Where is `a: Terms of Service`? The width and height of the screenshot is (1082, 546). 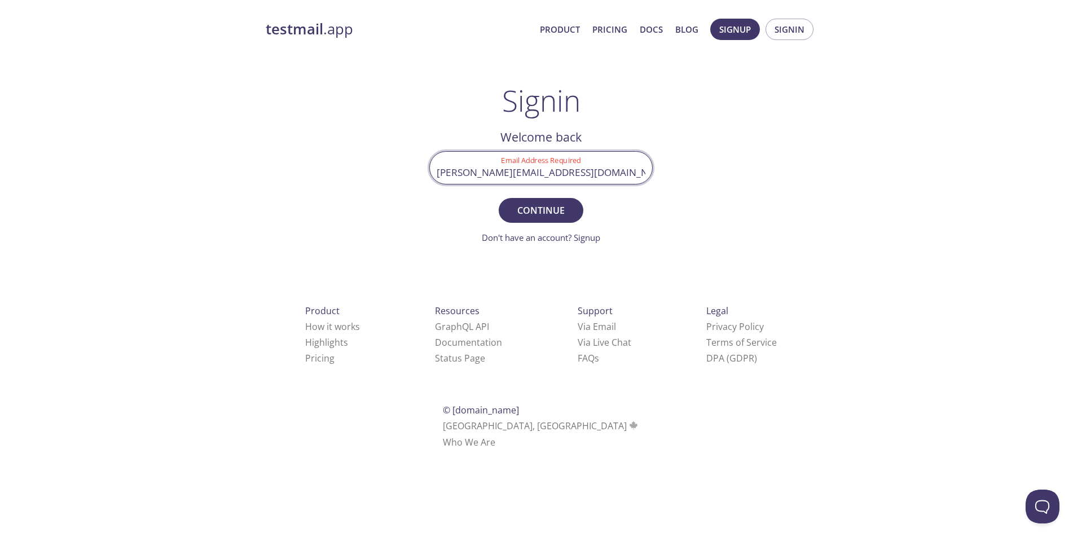
a: Terms of Service is located at coordinates (741, 342).